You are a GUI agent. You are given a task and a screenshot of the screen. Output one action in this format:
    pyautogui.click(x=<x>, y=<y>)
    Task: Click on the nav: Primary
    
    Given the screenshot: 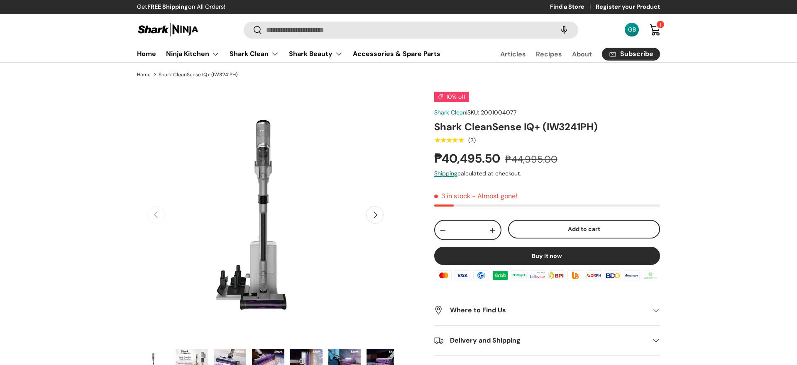 What is the action you would take?
    pyautogui.click(x=289, y=54)
    